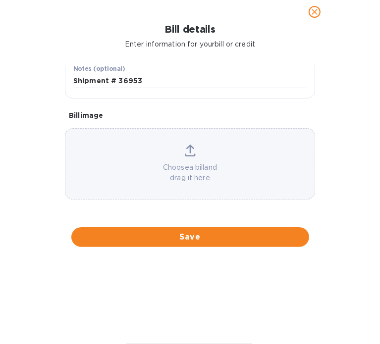 The image size is (380, 344). Describe the element at coordinates (190, 29) in the screenshot. I see `h1: Bill details` at that location.